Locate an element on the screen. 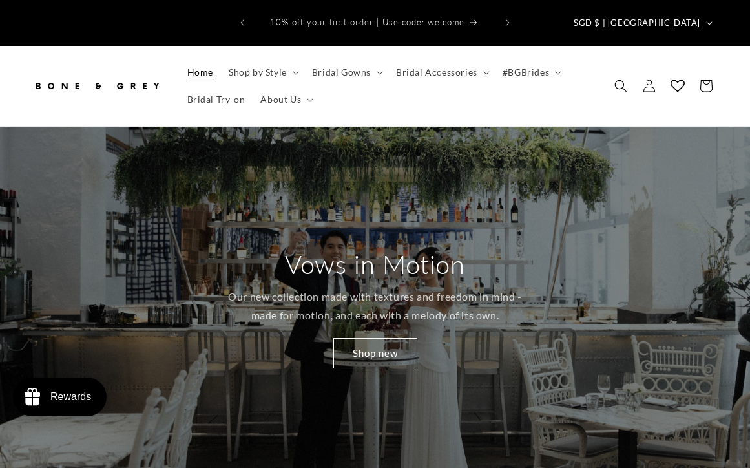 The image size is (750, 468). span: Bridal Accessories is located at coordinates (437, 72).